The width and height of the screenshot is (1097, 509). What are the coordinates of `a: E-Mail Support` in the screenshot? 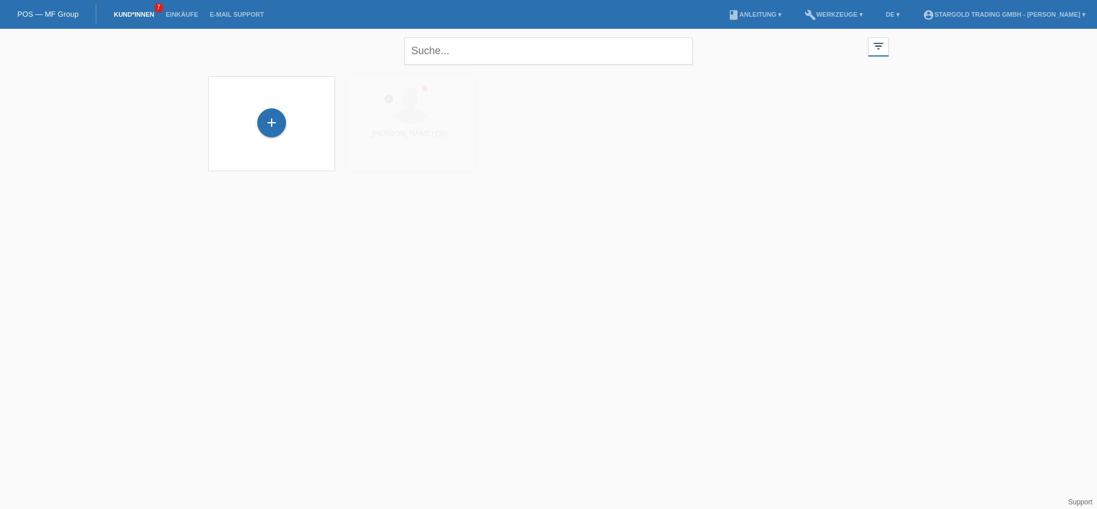 It's located at (237, 14).